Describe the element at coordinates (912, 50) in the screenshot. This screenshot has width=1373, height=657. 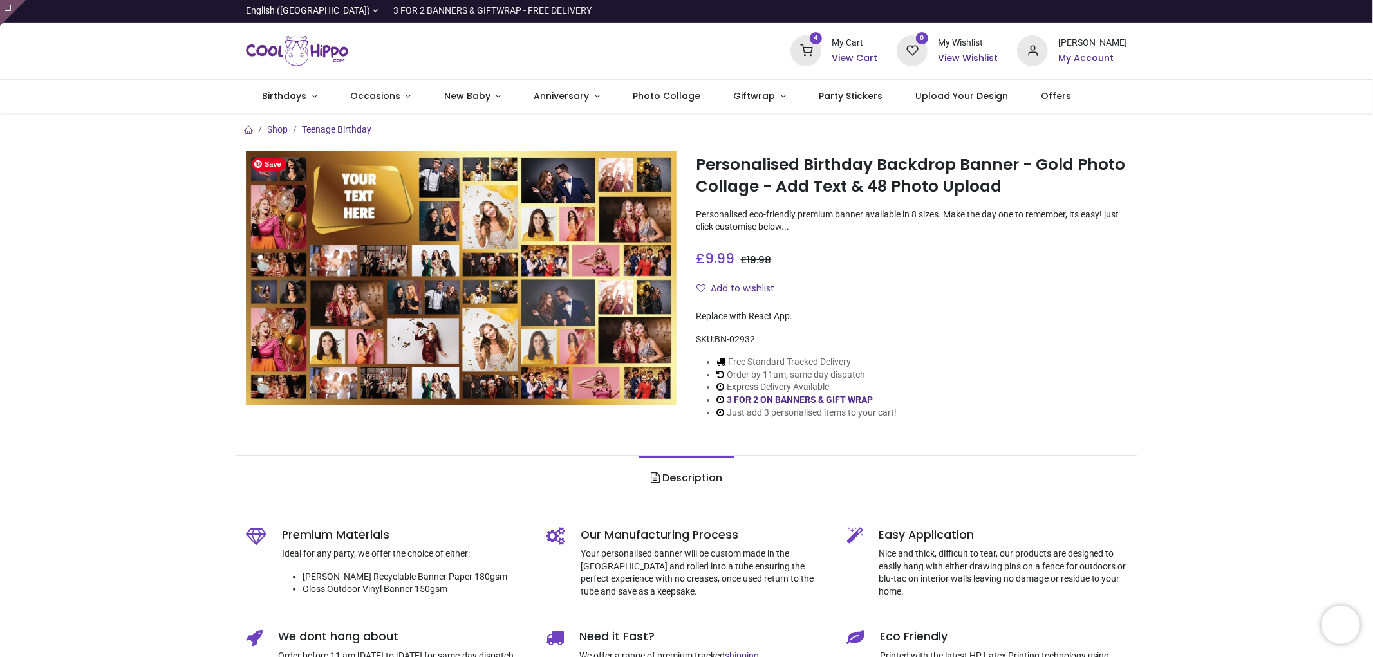
I see `a: 0` at that location.